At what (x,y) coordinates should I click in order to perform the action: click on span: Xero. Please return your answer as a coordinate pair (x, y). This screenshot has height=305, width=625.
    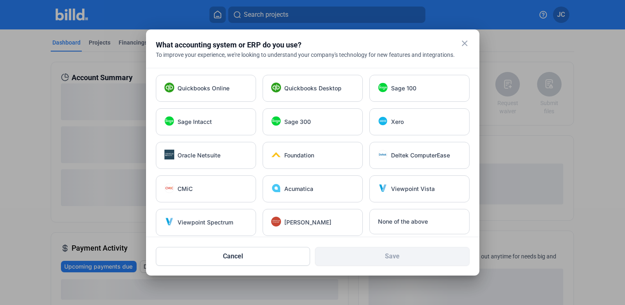
    Looking at the image, I should click on (397, 122).